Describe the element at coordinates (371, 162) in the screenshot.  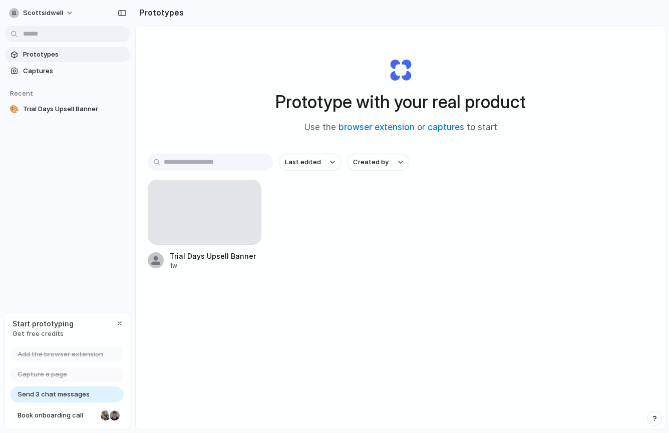
I see `span: Created by` at that location.